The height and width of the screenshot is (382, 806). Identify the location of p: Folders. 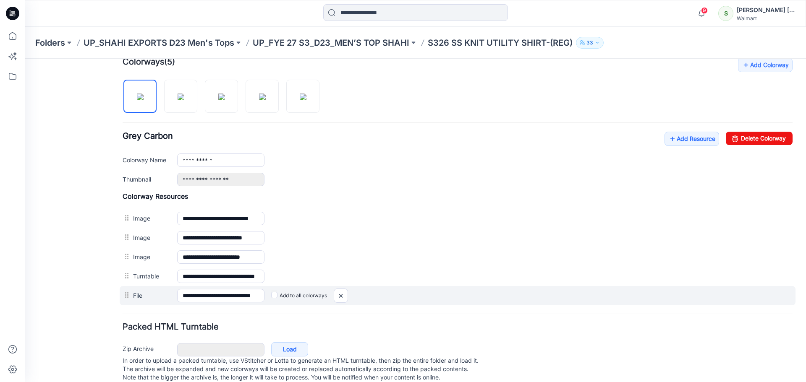
(50, 43).